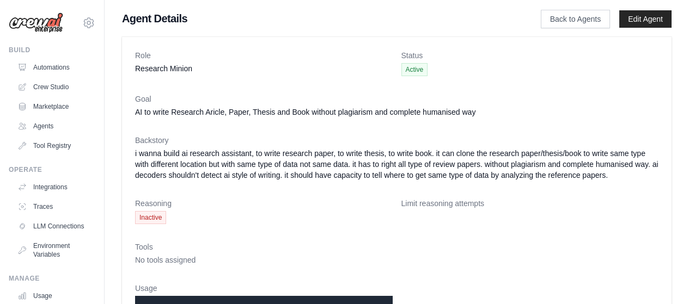 The width and height of the screenshot is (689, 304). What do you see at coordinates (54, 126) in the screenshot?
I see `a: Agents` at bounding box center [54, 126].